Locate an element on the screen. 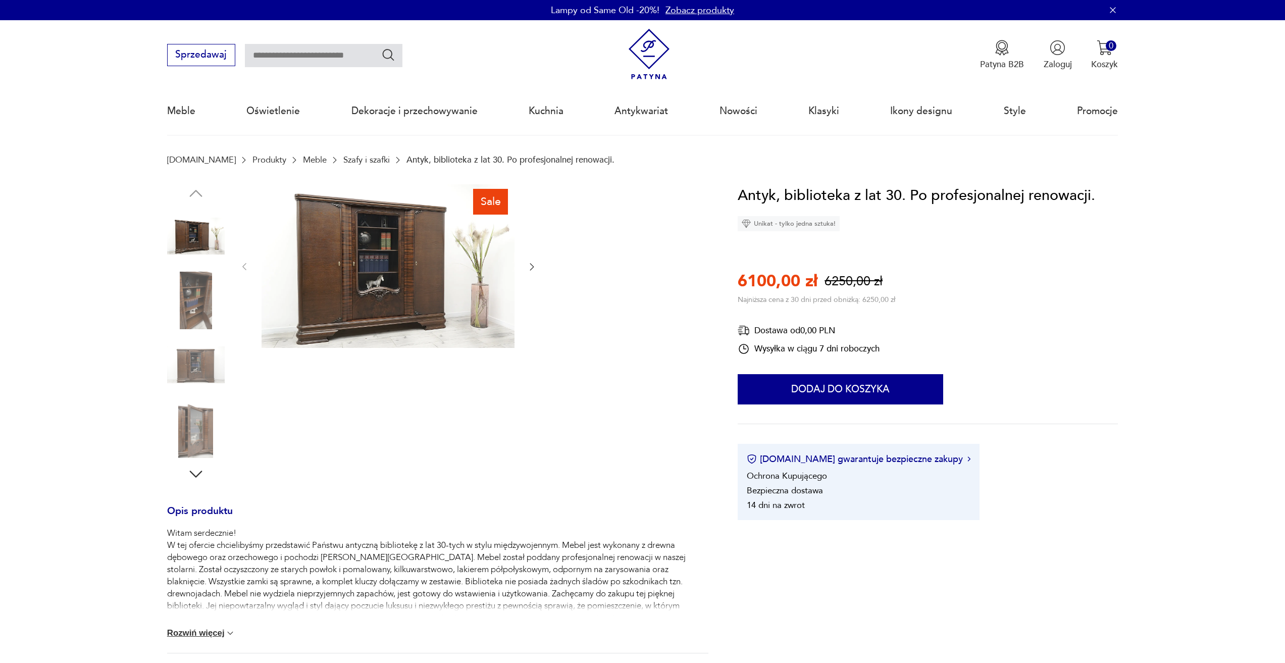 Image resolution: width=1285 pixels, height=663 pixels. p: Witam serdecznie! W tej ofercie chcielibyśmy przedstawić Państwu antyczną bibliotekę z lat 30-tyc... is located at coordinates (438, 576).